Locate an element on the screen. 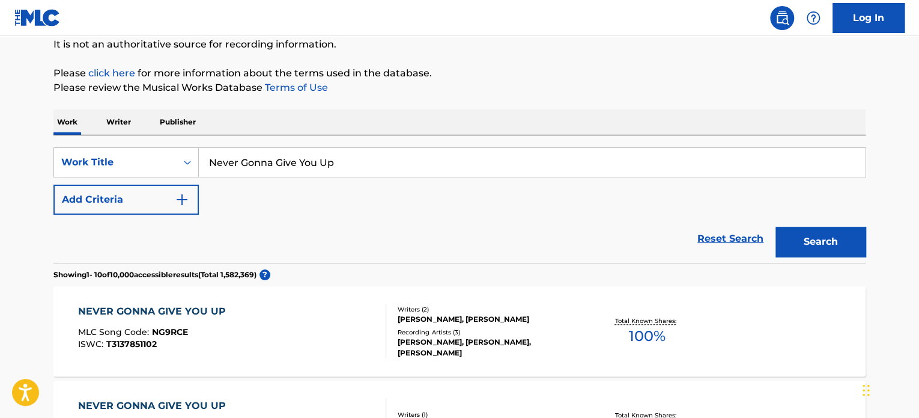  img: search is located at coordinates (782, 18).